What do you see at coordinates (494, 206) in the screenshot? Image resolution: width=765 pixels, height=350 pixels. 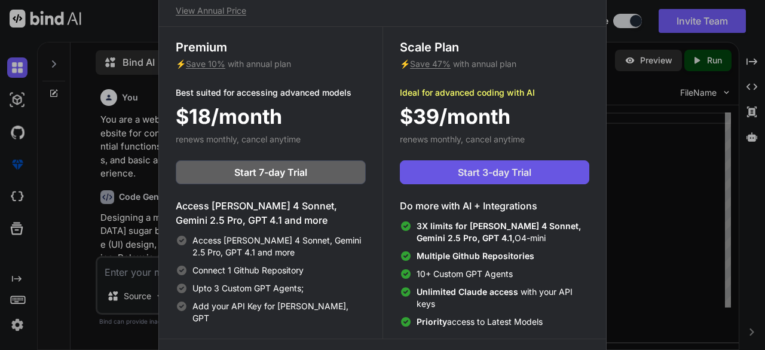 I see `h4: Do more with AI + Integrations` at bounding box center [494, 206].